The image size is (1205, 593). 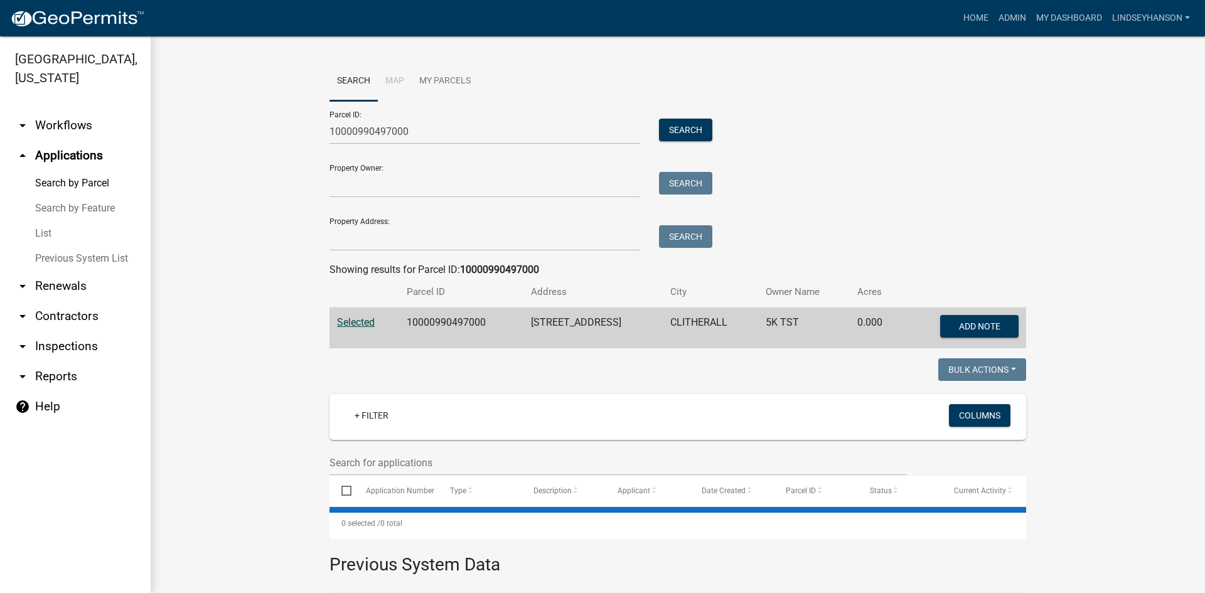 What do you see at coordinates (23, 407) in the screenshot?
I see `i: help` at bounding box center [23, 407].